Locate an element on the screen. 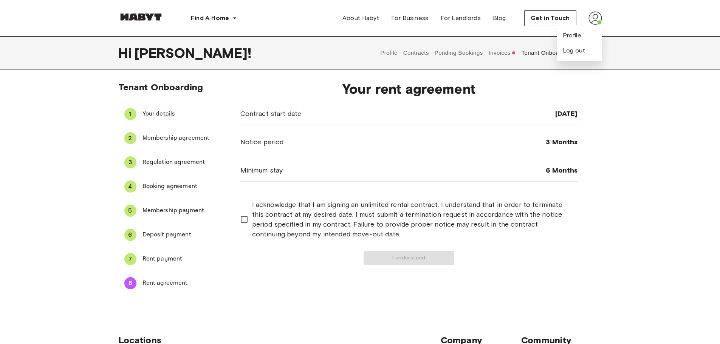  span: About Habyt is located at coordinates (361, 18).